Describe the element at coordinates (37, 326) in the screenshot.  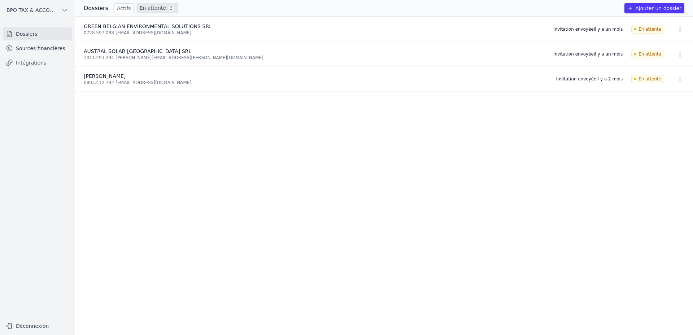
I see `button: Déconnexion` at that location.